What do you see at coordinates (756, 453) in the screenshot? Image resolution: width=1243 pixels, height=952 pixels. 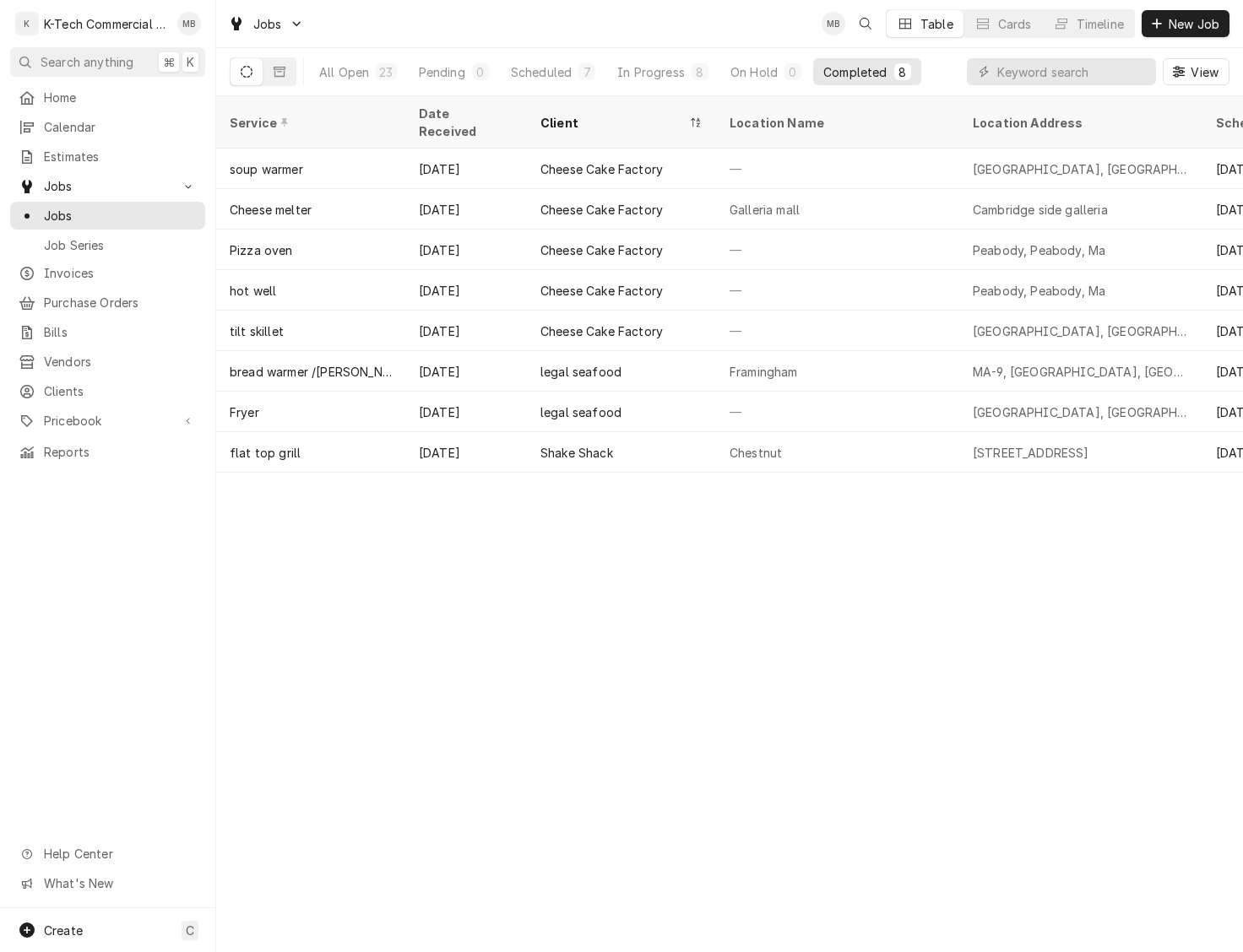 I see `div: Chestnut` at bounding box center [756, 453].